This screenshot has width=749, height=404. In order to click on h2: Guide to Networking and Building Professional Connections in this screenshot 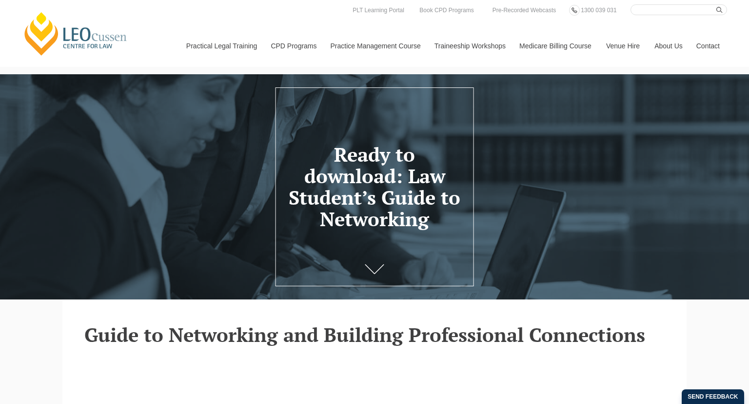, I will do `click(375, 334)`.